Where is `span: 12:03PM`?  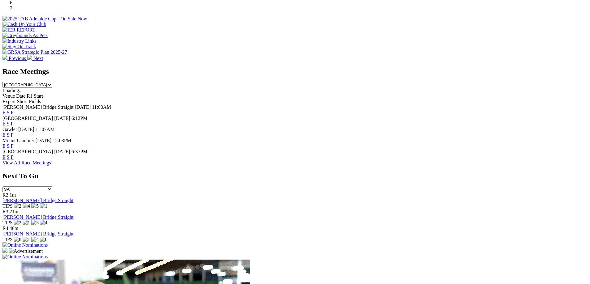 span: 12:03PM is located at coordinates (62, 141).